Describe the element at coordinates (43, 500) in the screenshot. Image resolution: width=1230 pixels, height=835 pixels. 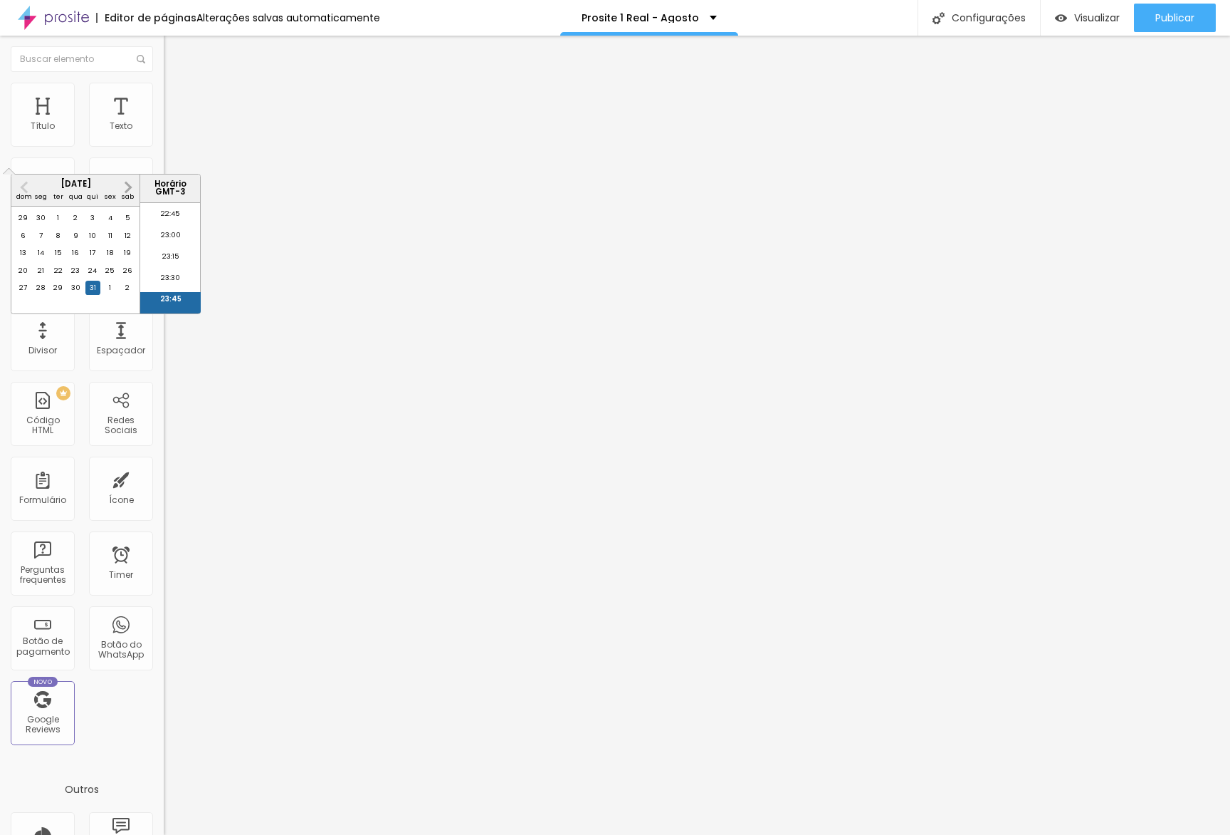
I see `div: Formulário` at that location.